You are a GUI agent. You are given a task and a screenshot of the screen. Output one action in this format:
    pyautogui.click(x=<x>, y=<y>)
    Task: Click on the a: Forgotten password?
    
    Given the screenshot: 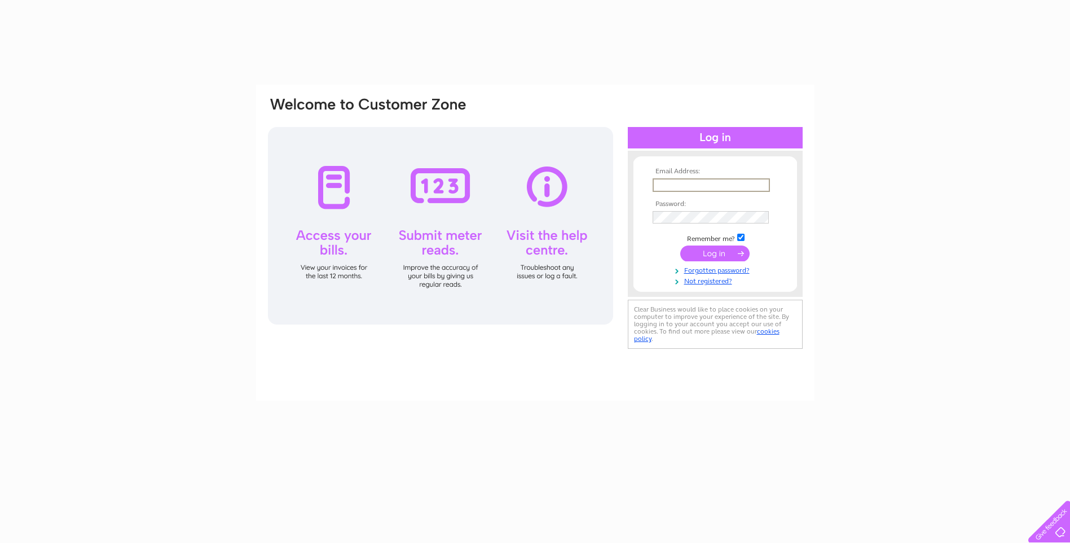 What is the action you would take?
    pyautogui.click(x=717, y=269)
    